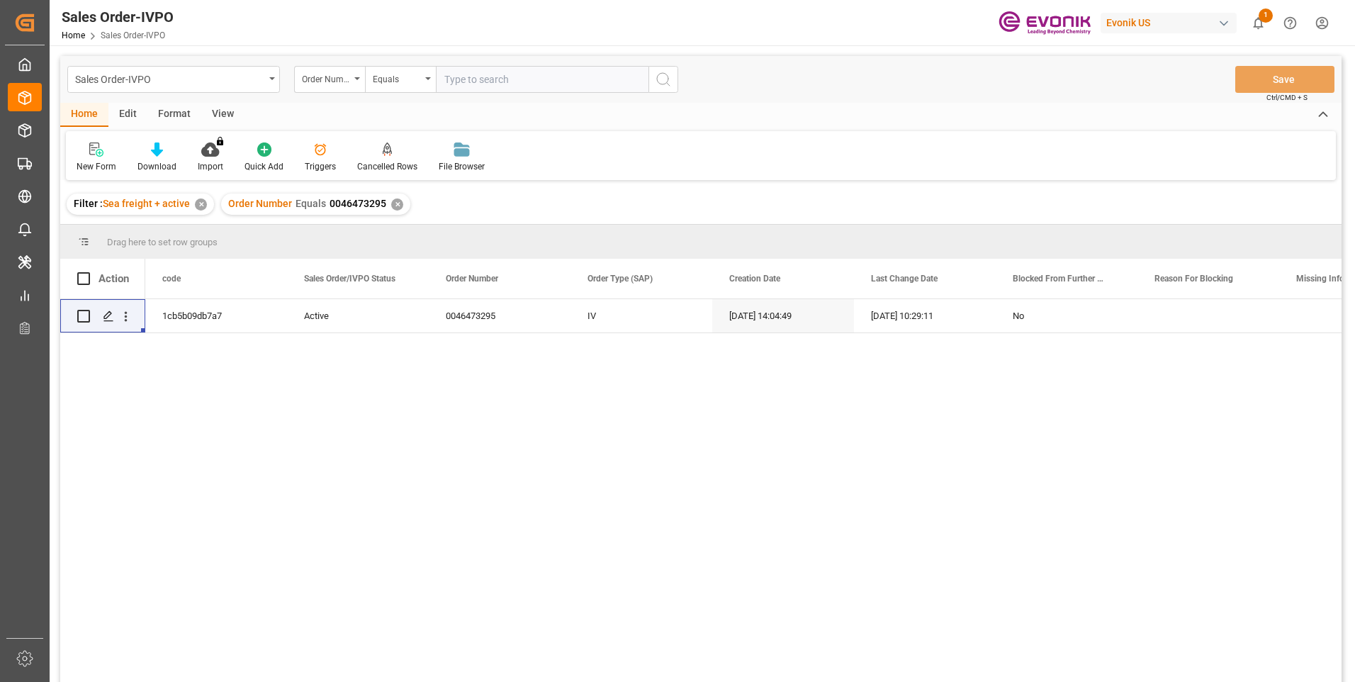 This screenshot has width=1355, height=682. Describe the element at coordinates (755, 279) in the screenshot. I see `span: Creation Date` at that location.